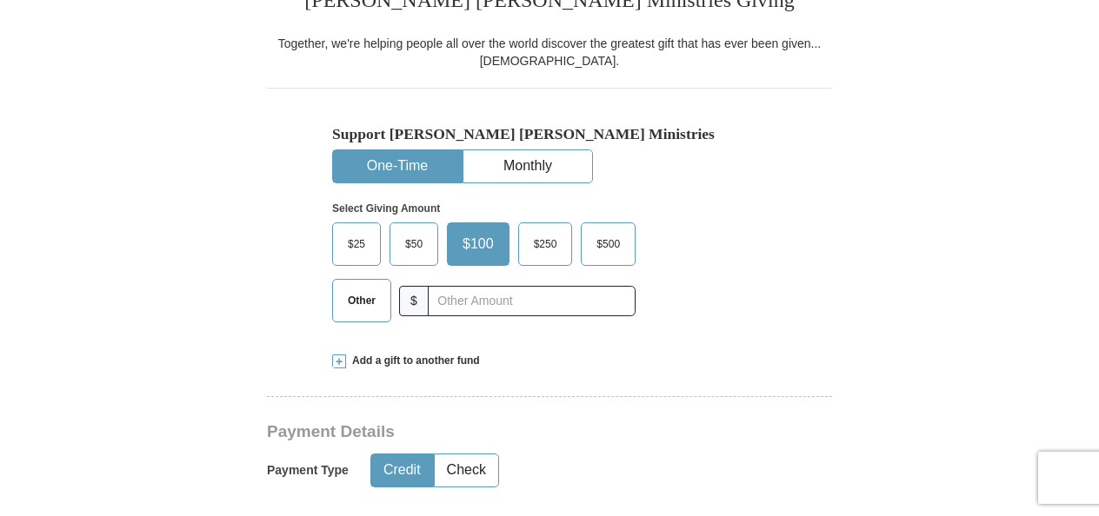  What do you see at coordinates (545, 244) in the screenshot?
I see `span: $250` at bounding box center [545, 244].